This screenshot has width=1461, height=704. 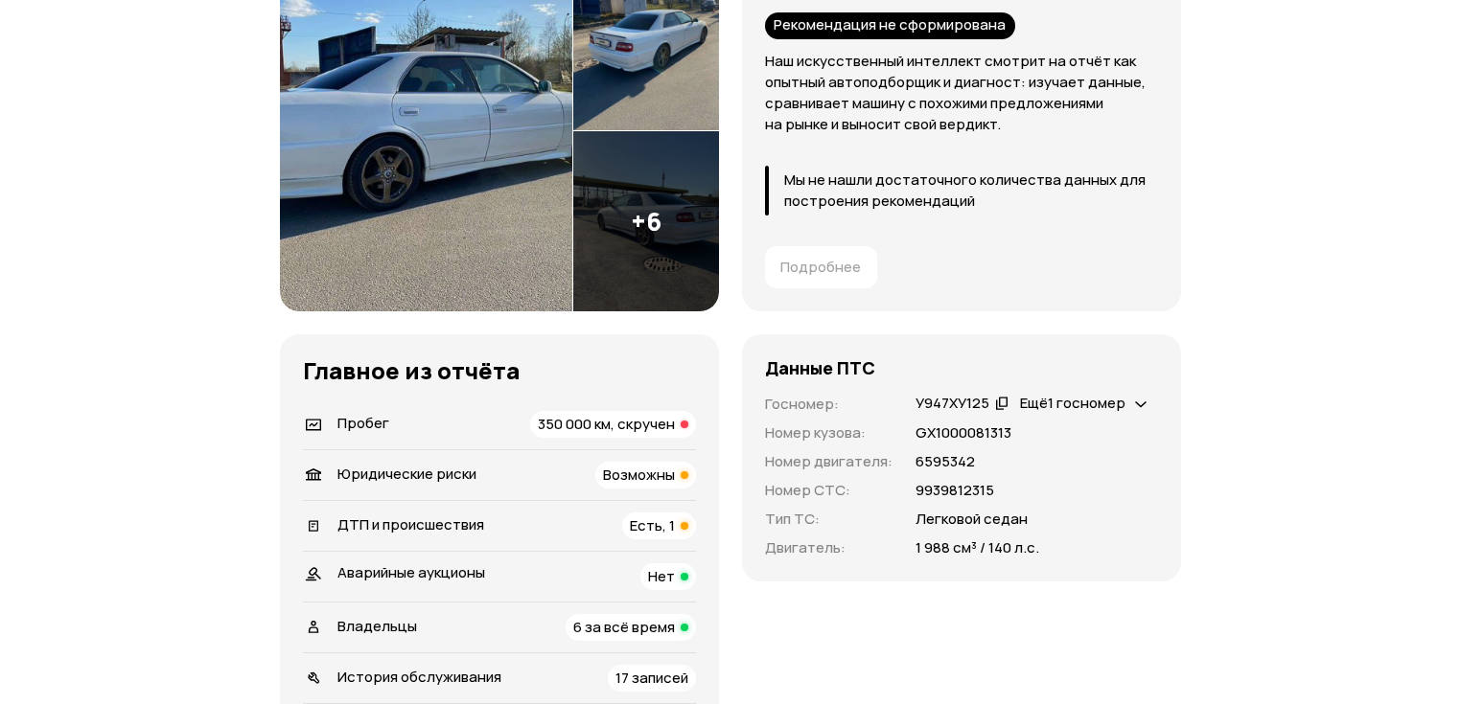 I want to click on p: Госномер :, so click(x=828, y=404).